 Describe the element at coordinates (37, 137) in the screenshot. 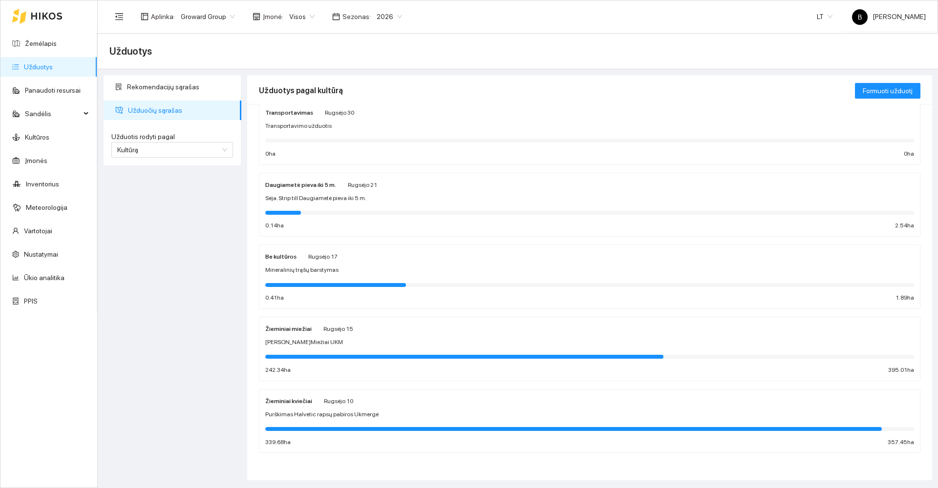

I see `a: Kultūros` at that location.